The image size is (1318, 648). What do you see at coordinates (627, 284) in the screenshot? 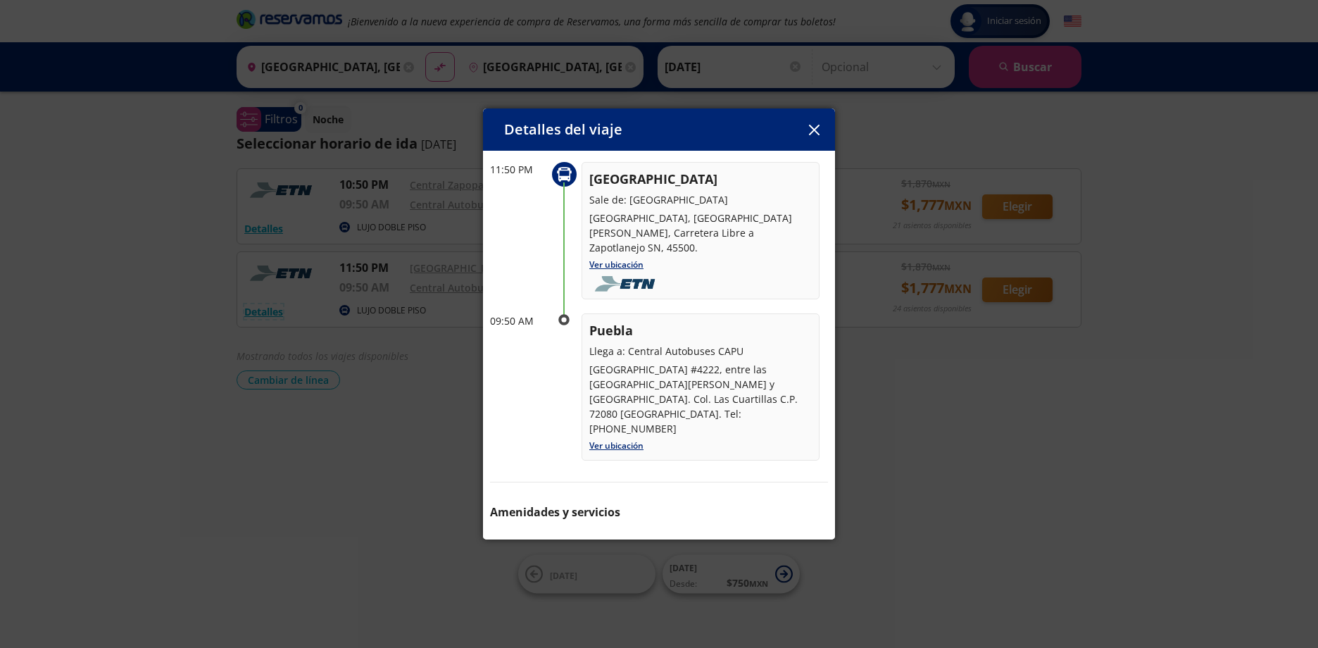
I see `img: foobar2.png` at bounding box center [627, 284].